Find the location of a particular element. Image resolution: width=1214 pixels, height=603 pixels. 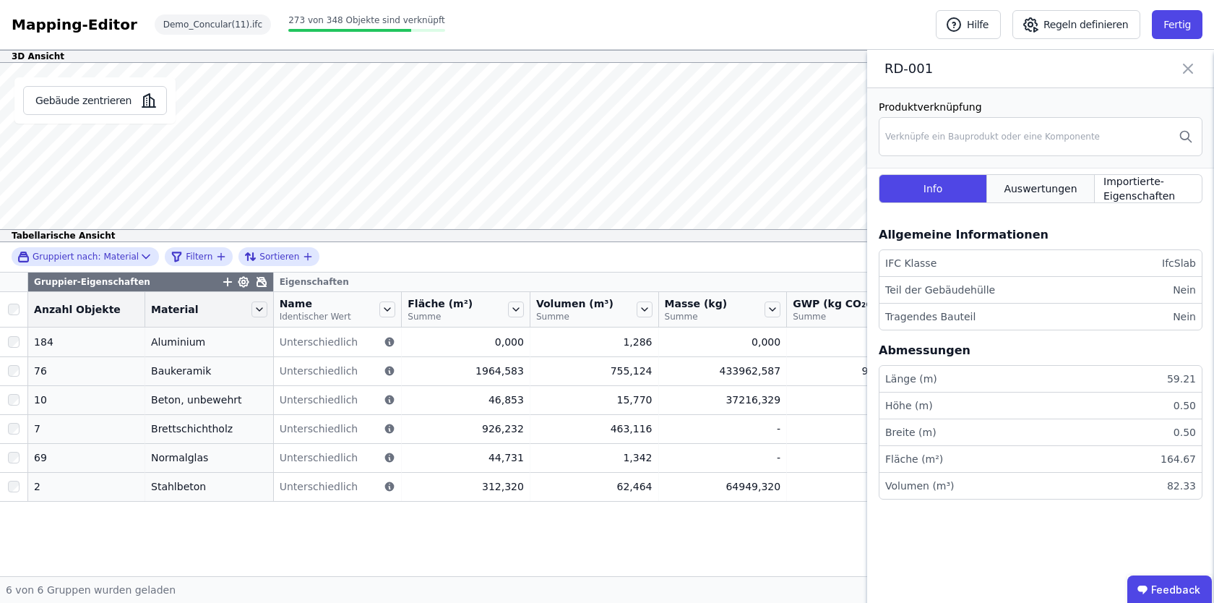

span: Gruppiert nach: is located at coordinates (66, 256).